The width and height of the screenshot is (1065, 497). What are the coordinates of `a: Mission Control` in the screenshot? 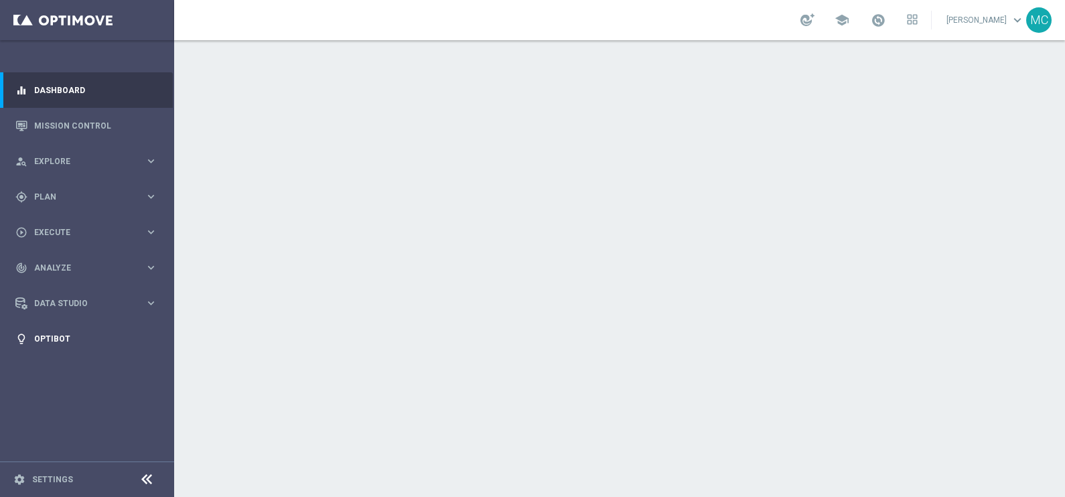 It's located at (96, 125).